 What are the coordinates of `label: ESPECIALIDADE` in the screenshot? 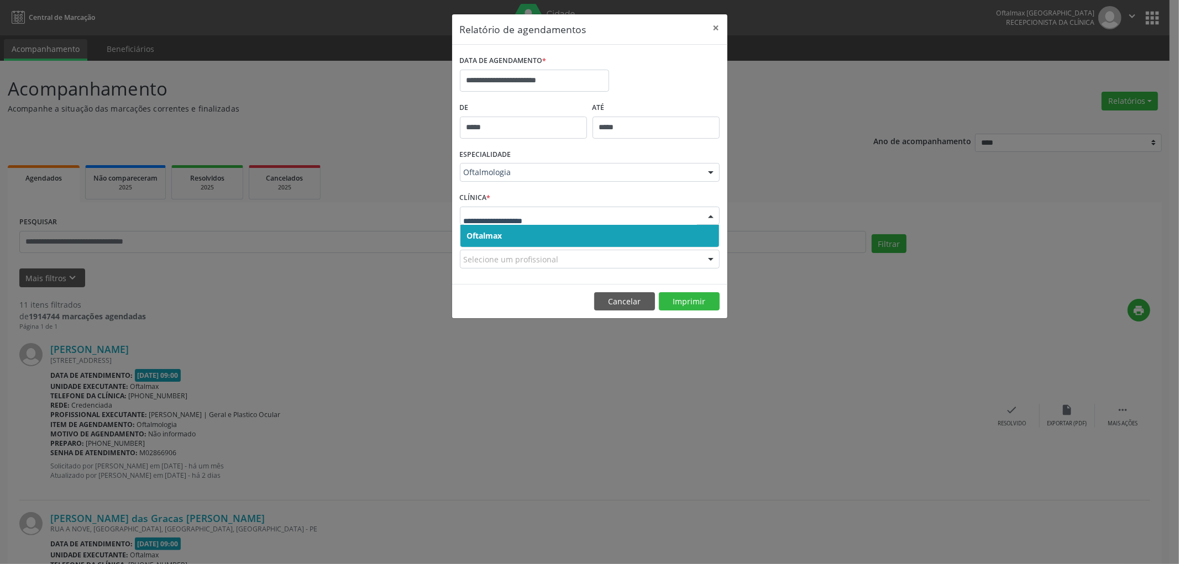 It's located at (485, 155).